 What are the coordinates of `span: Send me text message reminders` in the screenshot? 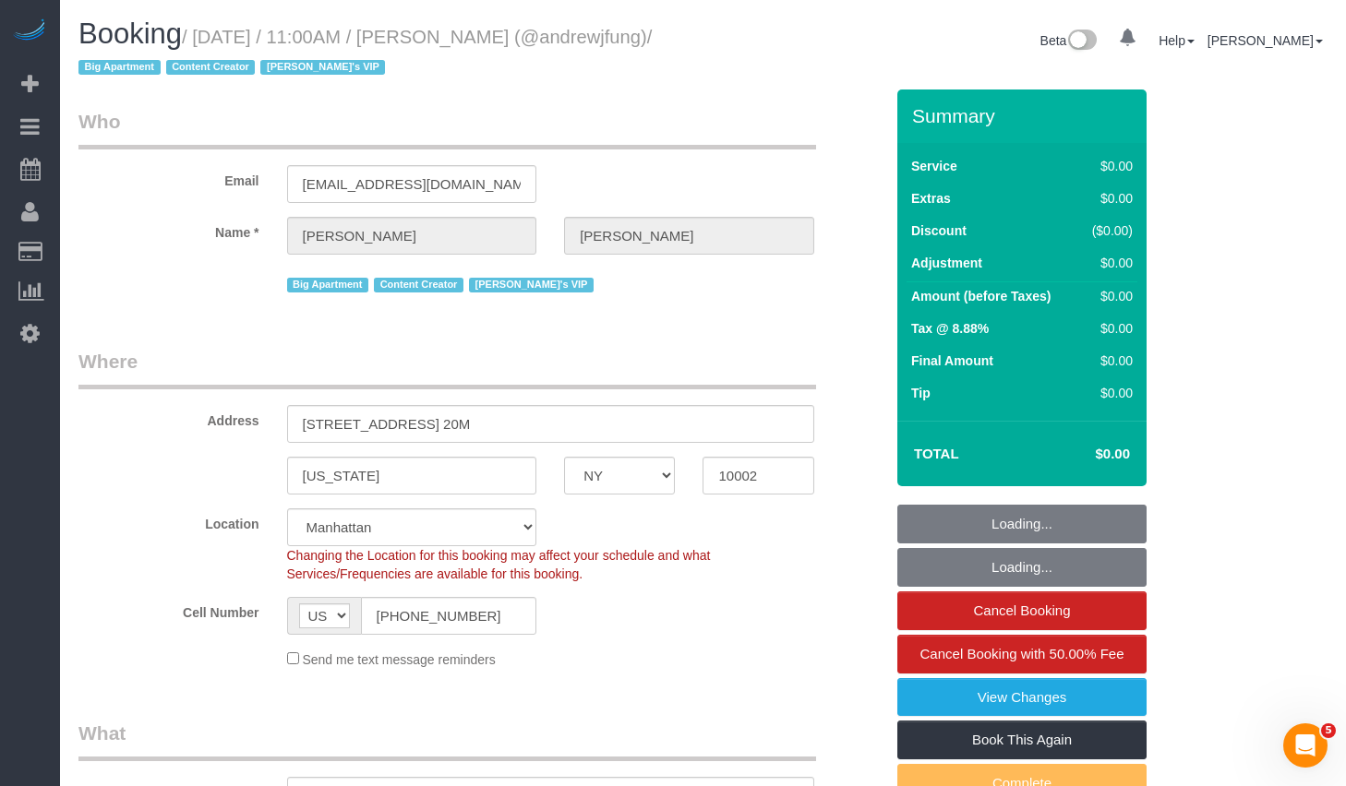 It's located at (398, 660).